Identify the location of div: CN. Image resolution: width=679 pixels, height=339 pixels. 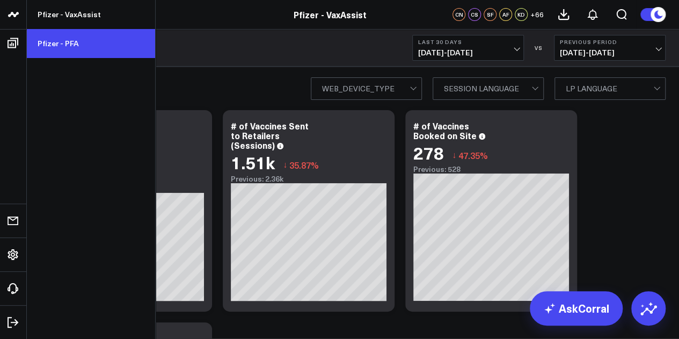
(459, 14).